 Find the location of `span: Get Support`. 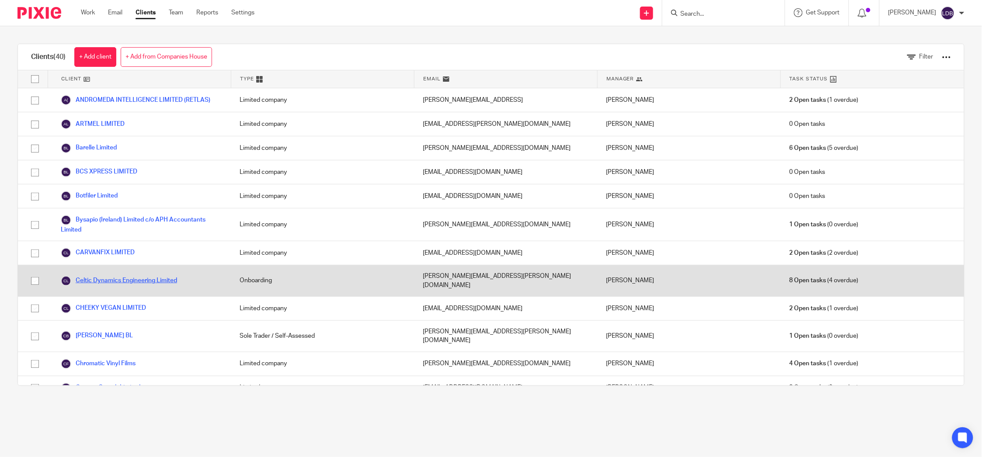

span: Get Support is located at coordinates (823, 13).